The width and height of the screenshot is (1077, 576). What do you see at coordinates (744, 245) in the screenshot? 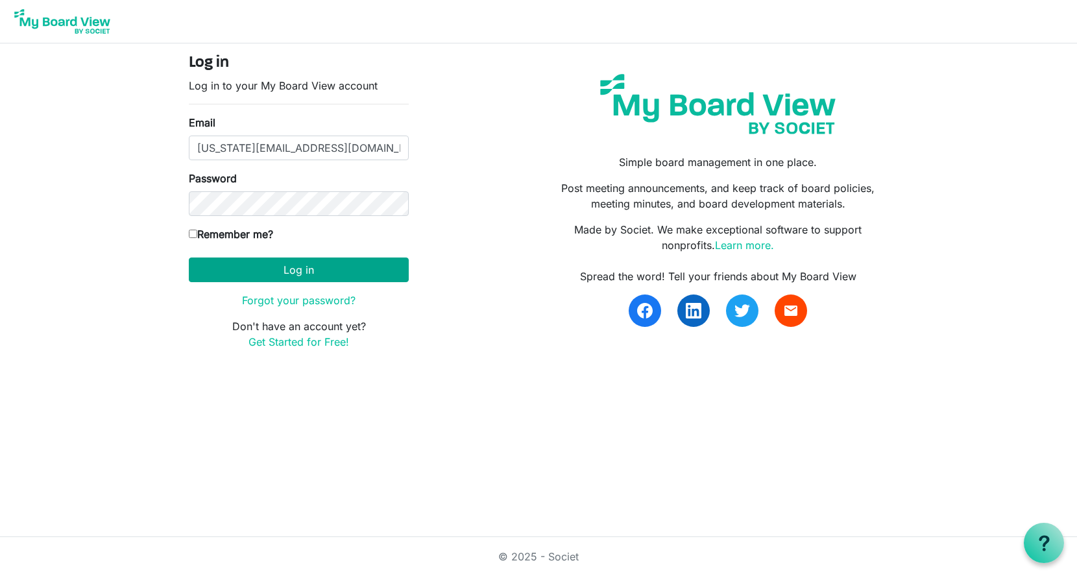
I see `a: Learn more.` at bounding box center [744, 245].